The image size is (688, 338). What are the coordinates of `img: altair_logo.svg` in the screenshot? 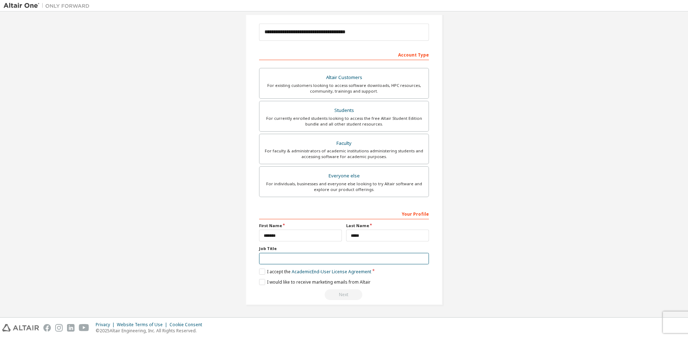 It's located at (20, 328).